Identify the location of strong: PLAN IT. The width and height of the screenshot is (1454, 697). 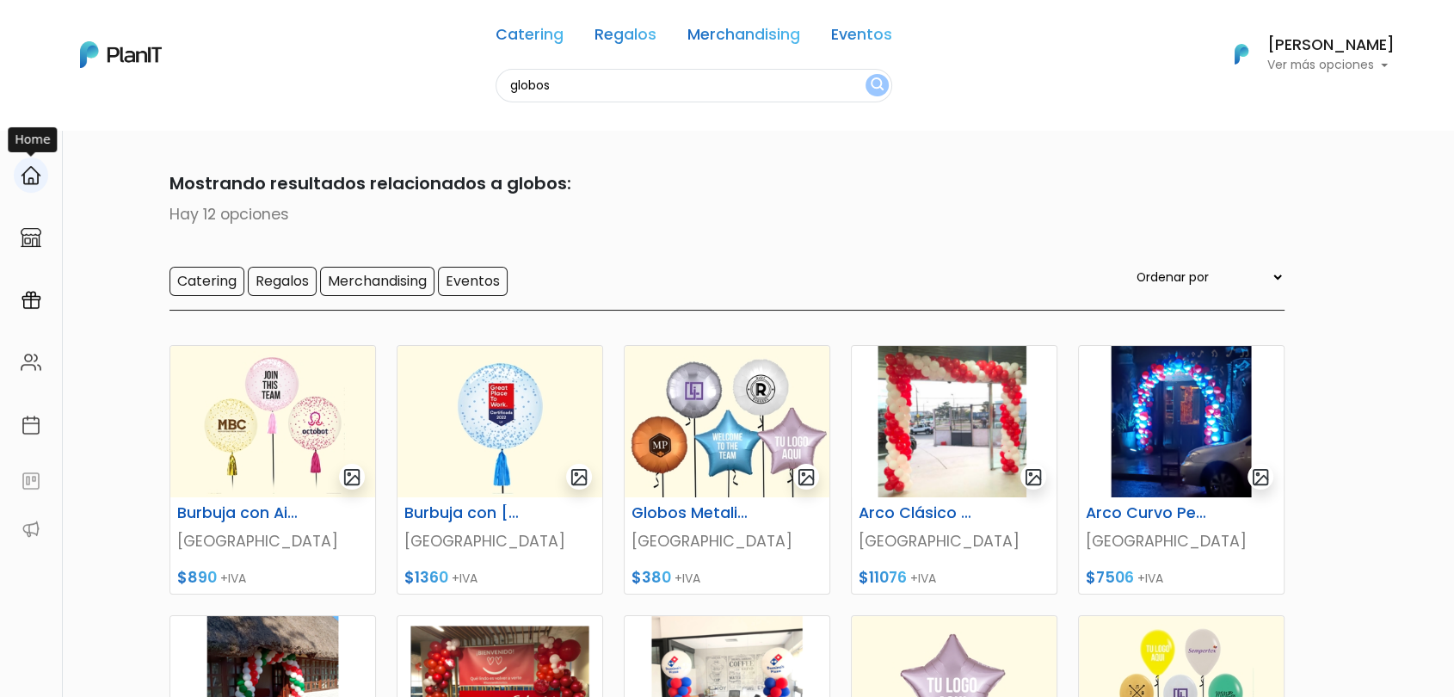
(85, 146).